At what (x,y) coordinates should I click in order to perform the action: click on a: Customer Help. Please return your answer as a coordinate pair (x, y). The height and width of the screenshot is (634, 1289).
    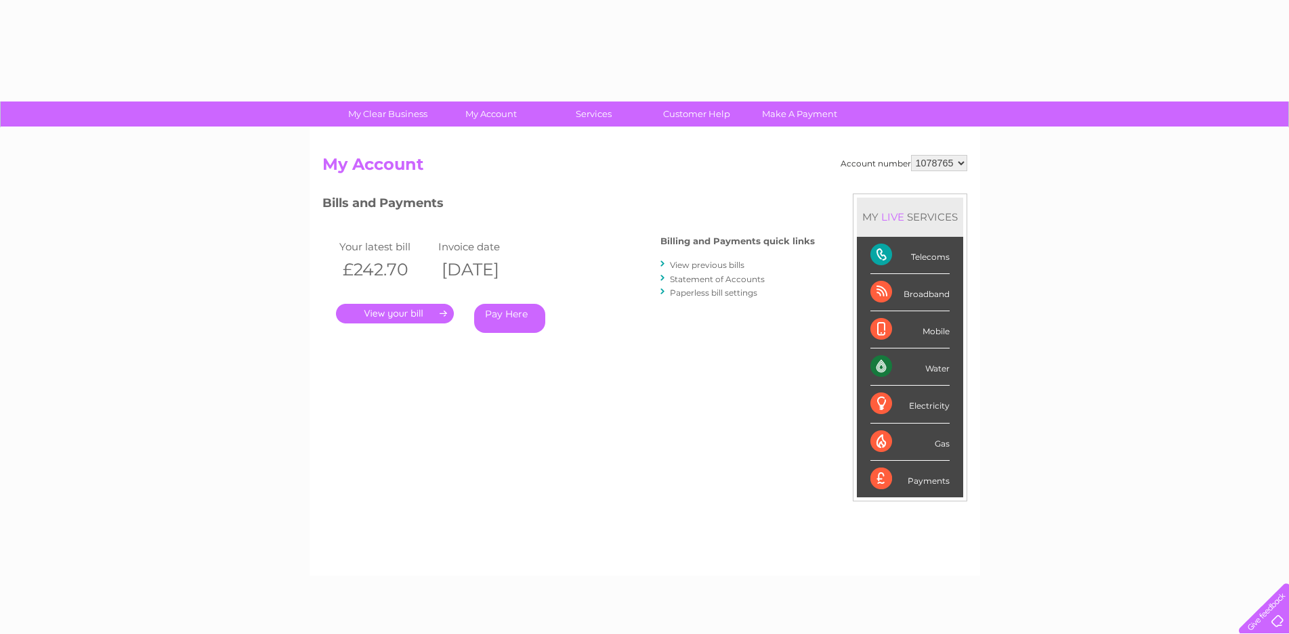
    Looking at the image, I should click on (696, 114).